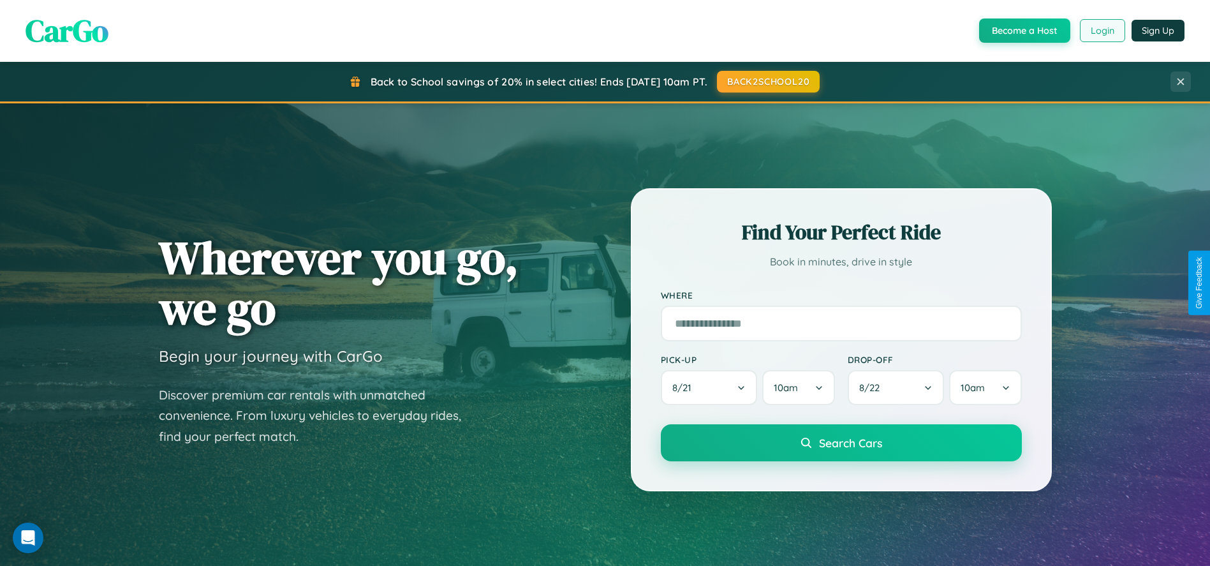 The image size is (1210, 566). What do you see at coordinates (841, 443) in the screenshot?
I see `button: Search Cars` at bounding box center [841, 443].